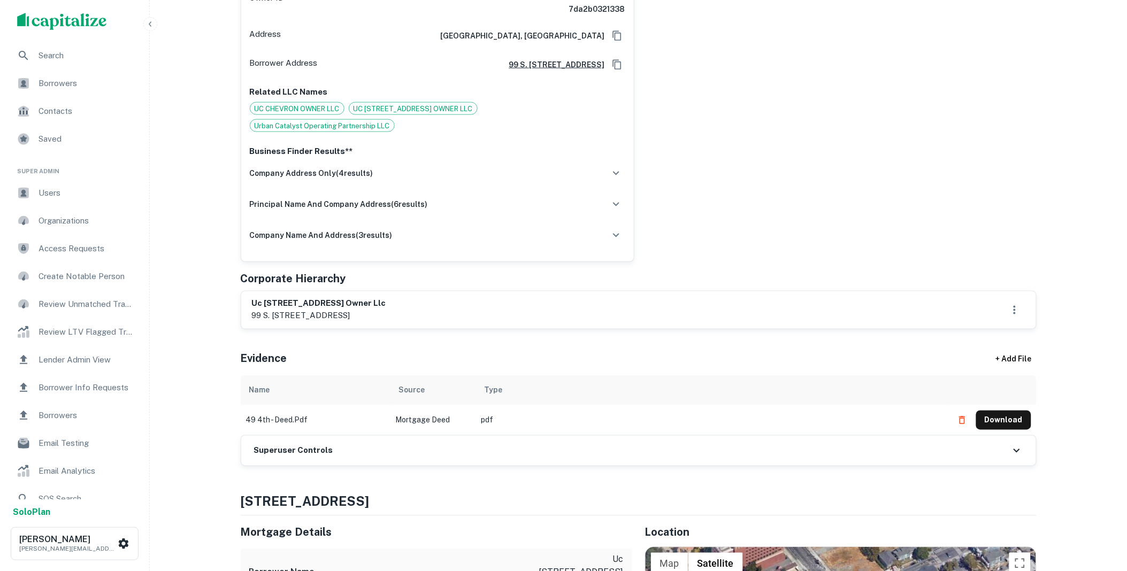  I want to click on div: Email Testing, so click(74, 443).